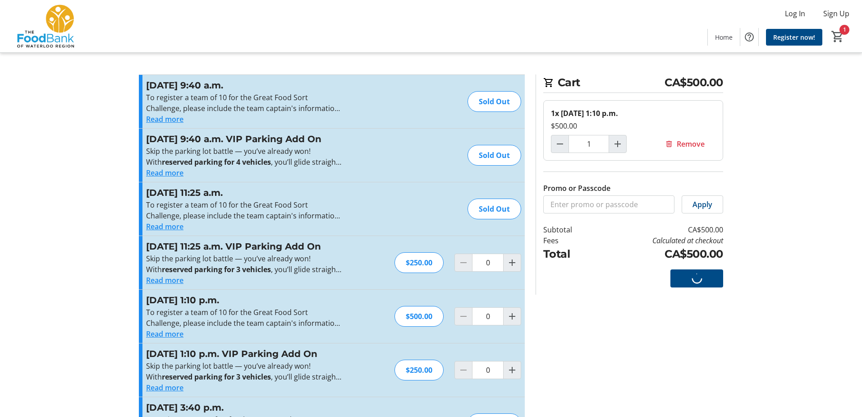 This screenshot has height=417, width=862. I want to click on span: Apply, so click(703, 204).